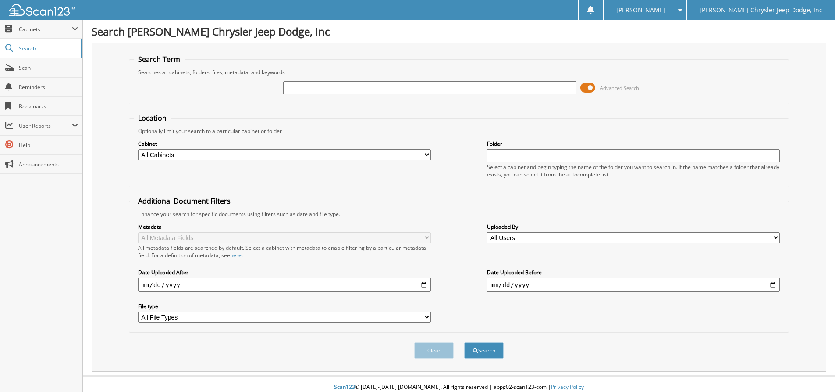 The height and width of the screenshot is (392, 835). What do you see at coordinates (459, 131) in the screenshot?
I see `div: Optionally limit your search to a particular cabinet or folder` at bounding box center [459, 131].